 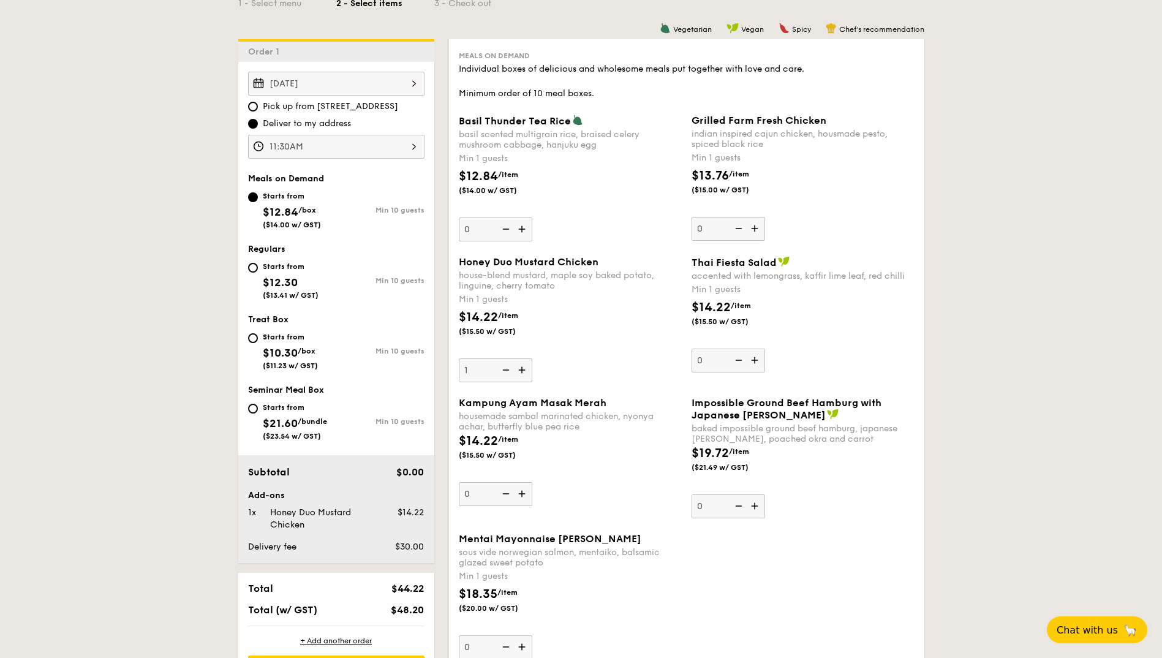 I want to click on input: Starts from$12.30($13.41 w/ GST)Min 10 guests, so click(x=253, y=268).